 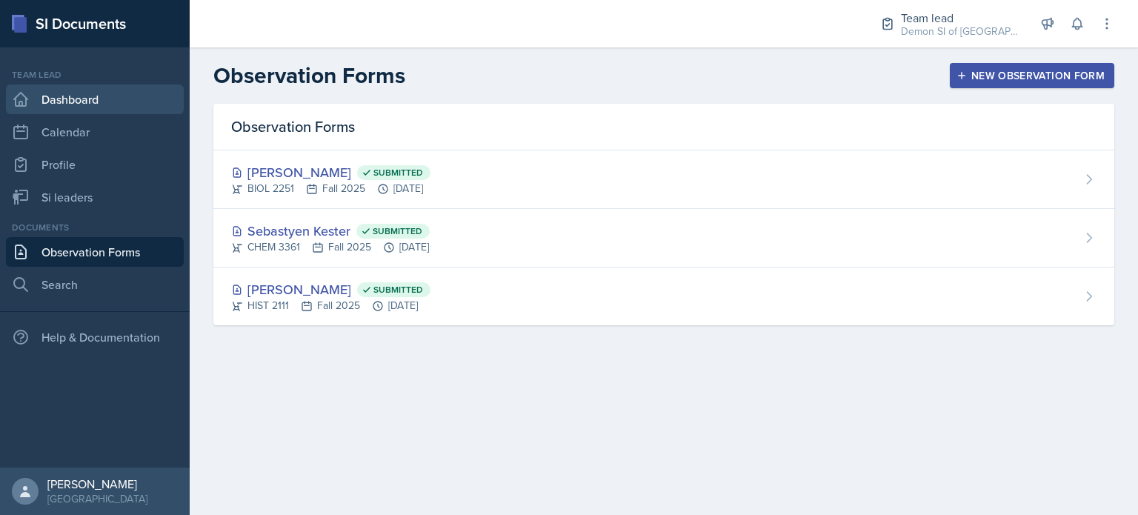 I want to click on div: Sebastyen Kester, so click(x=330, y=230).